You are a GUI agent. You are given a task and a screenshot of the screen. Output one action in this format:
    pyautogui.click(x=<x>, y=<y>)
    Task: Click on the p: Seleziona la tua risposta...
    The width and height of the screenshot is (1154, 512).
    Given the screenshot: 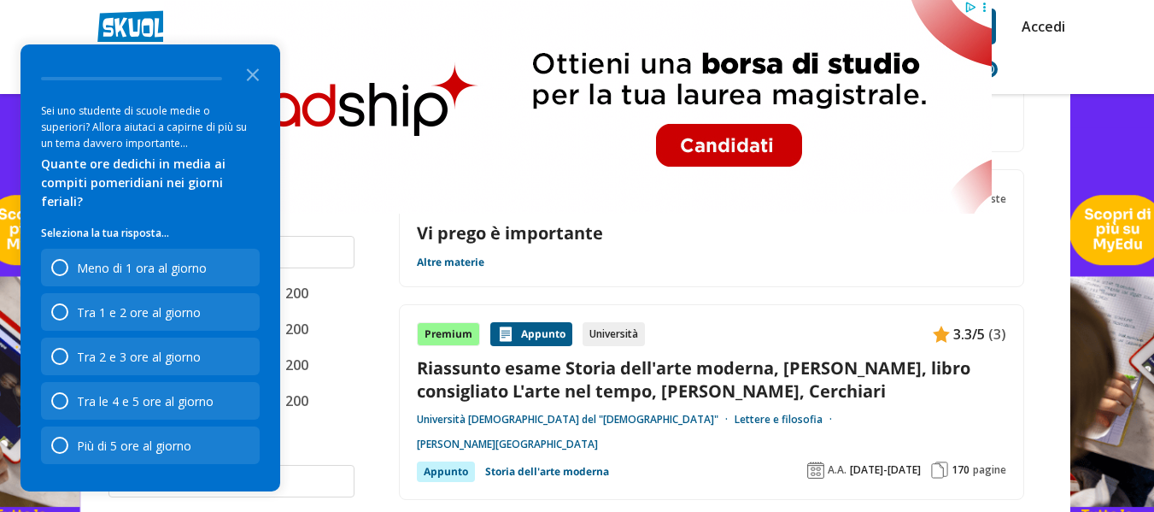 What is the action you would take?
    pyautogui.click(x=150, y=233)
    